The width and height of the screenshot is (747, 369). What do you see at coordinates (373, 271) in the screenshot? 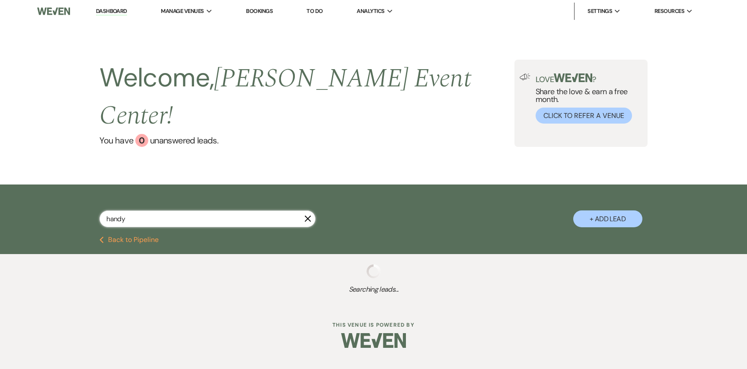
I see `img: loading spinner` at bounding box center [373, 271].